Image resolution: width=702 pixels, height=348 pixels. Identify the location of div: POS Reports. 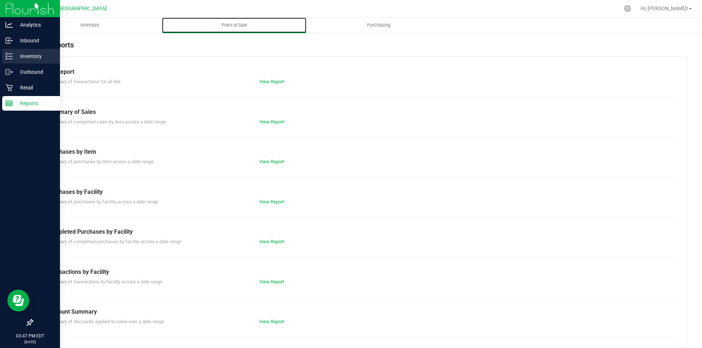
(360, 48).